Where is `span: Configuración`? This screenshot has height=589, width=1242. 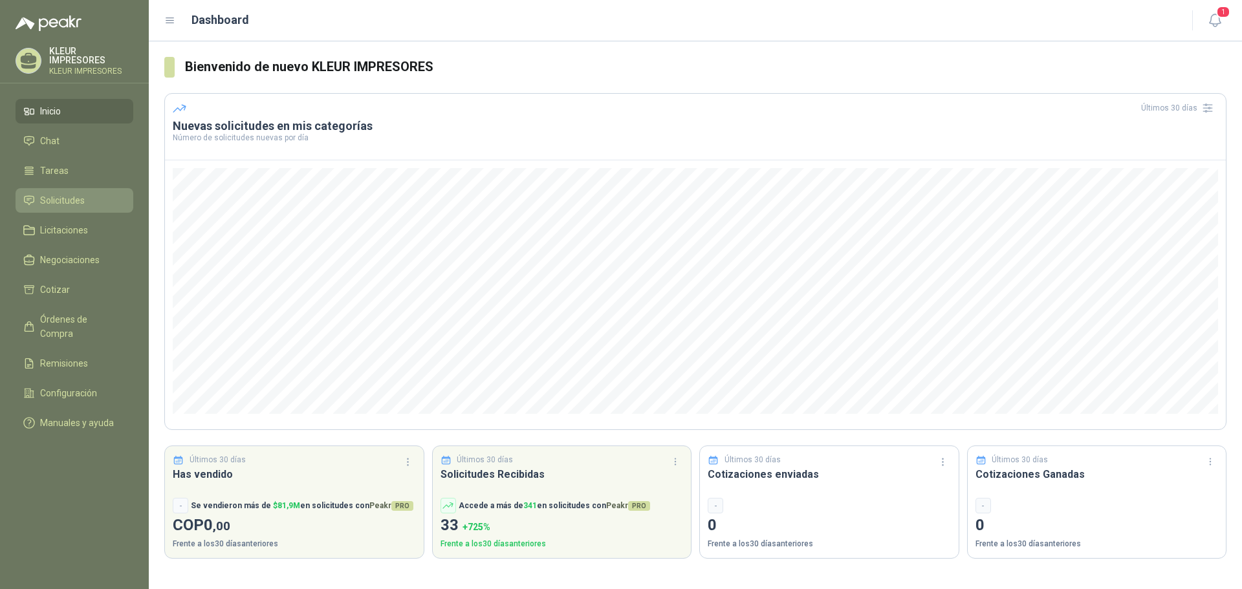
span: Configuración is located at coordinates (69, 393).